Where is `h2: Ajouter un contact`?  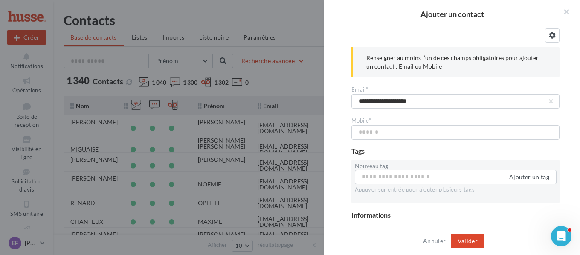 h2: Ajouter un contact is located at coordinates (452, 14).